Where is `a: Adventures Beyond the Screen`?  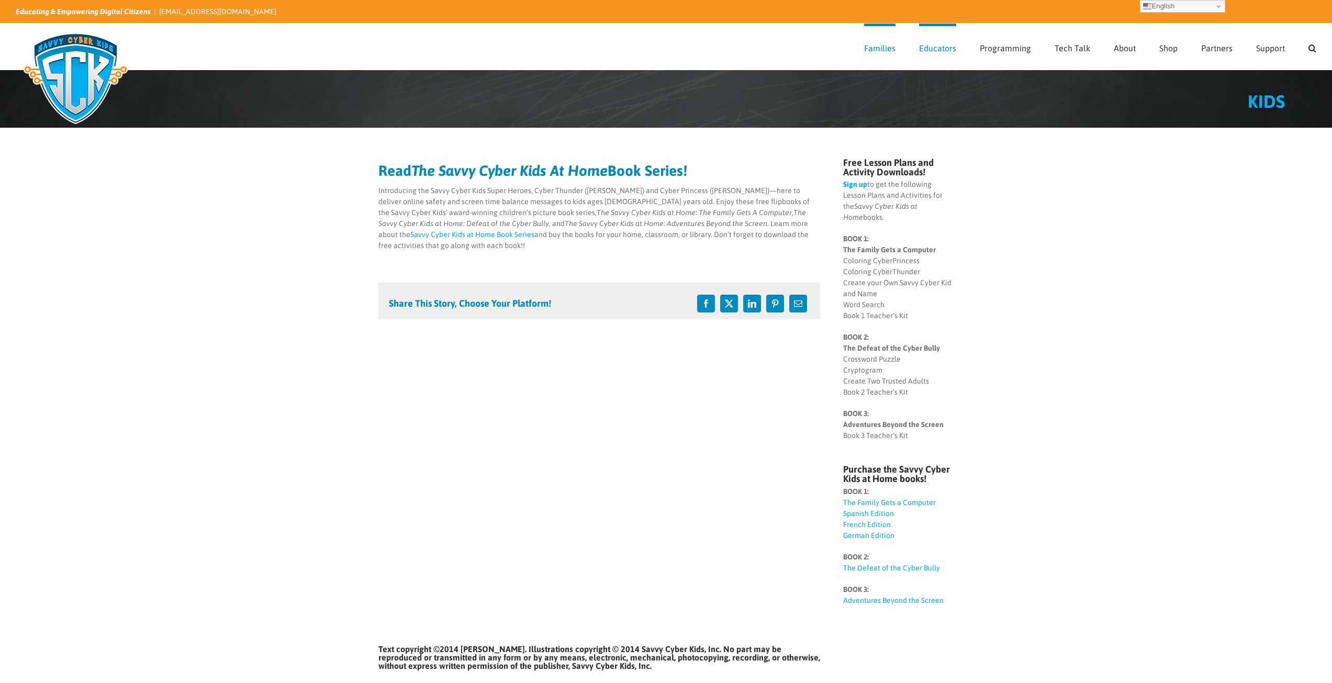 a: Adventures Beyond the Screen is located at coordinates (893, 600).